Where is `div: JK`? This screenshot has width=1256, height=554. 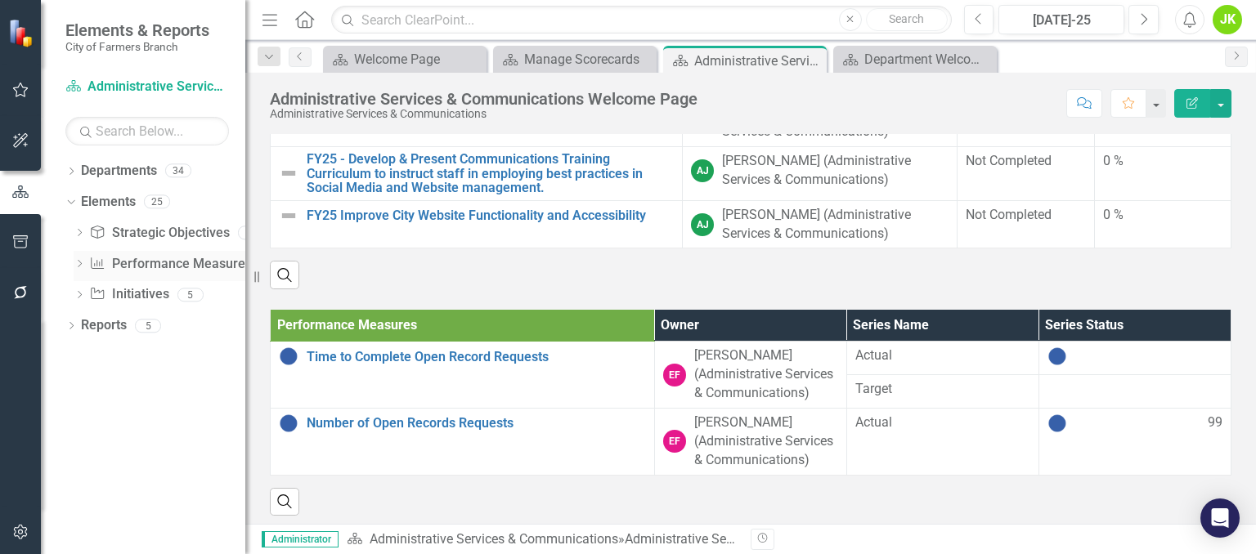
div: JK is located at coordinates (1227, 20).